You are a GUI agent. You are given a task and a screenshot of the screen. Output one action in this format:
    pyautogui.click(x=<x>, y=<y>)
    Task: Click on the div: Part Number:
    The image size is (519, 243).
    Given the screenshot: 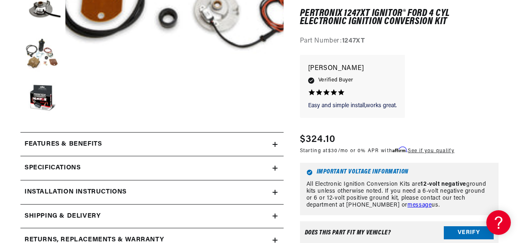 What is the action you would take?
    pyautogui.click(x=399, y=42)
    